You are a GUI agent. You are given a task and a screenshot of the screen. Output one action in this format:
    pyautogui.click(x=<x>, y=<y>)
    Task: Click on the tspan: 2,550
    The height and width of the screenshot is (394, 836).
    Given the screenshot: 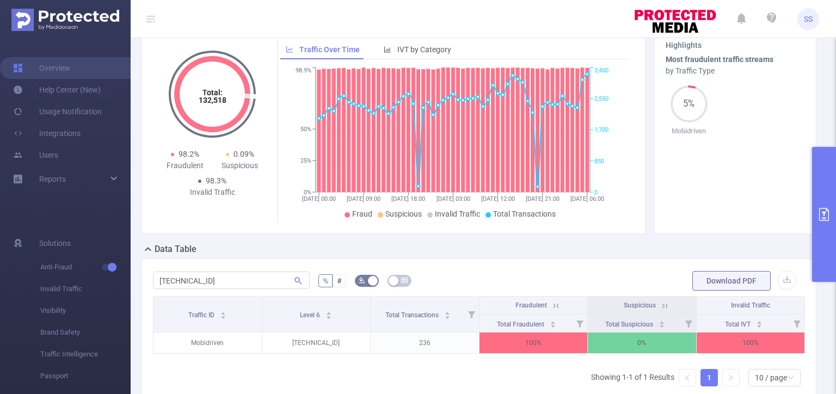 What is the action you would take?
    pyautogui.click(x=601, y=99)
    